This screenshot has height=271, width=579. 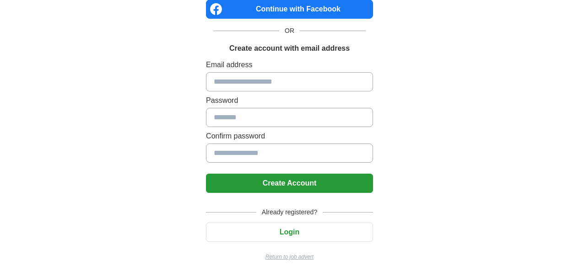 I want to click on button: Login, so click(x=289, y=233).